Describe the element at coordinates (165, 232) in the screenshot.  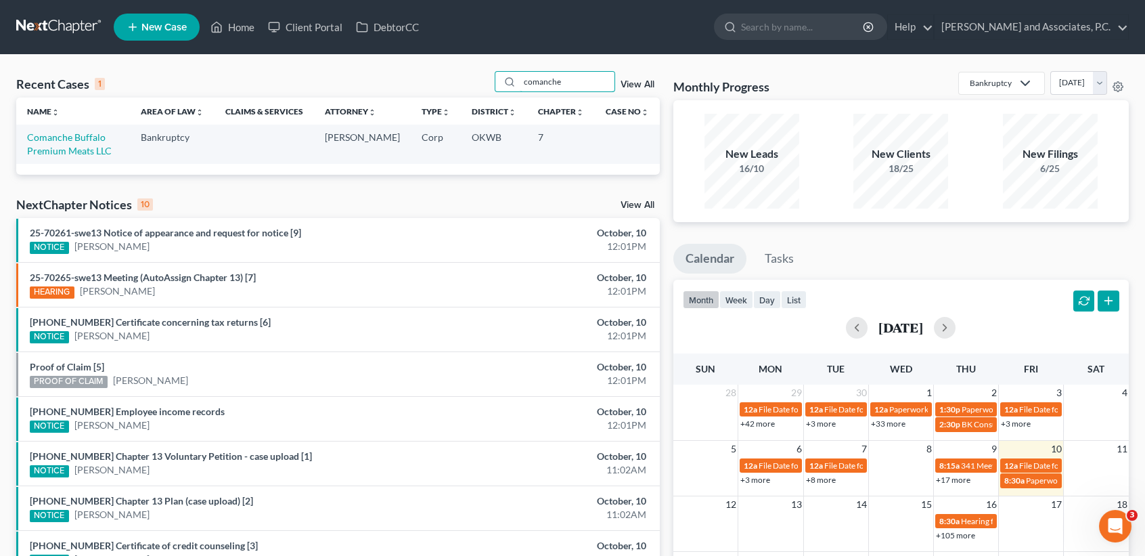
I see `a: 25-70261-swe13 Notice of appearance and request for notice [9]` at that location.